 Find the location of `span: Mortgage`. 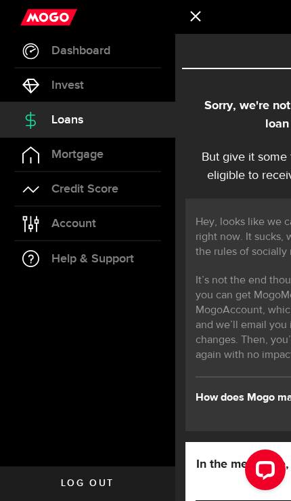

span: Mortgage is located at coordinates (77, 154).